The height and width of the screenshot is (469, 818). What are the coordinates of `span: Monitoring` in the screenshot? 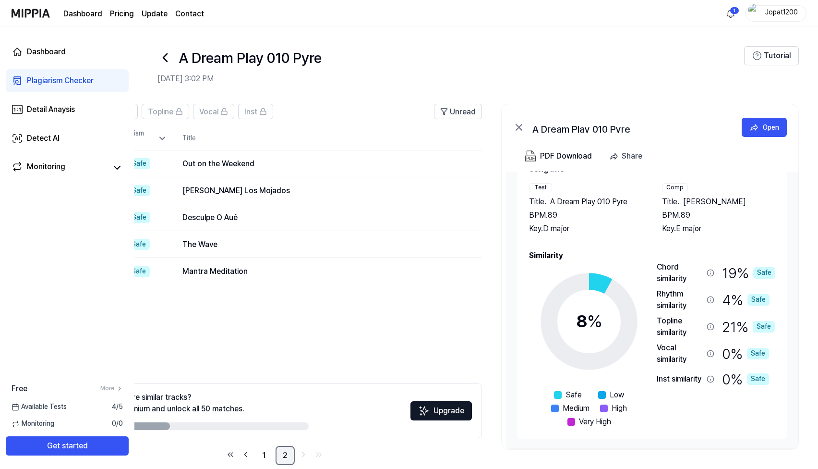 It's located at (33, 423).